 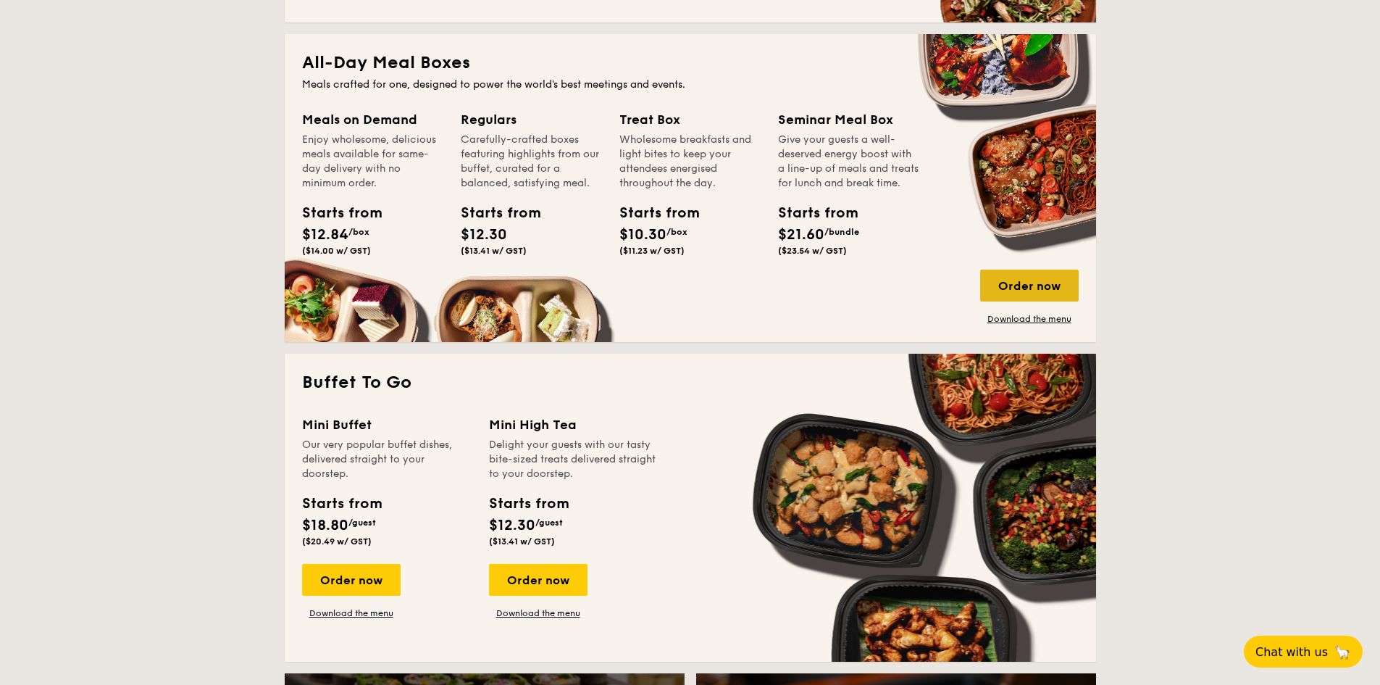 I want to click on div: Meals crafted for one, designed to power the world's best meetings and events., so click(x=691, y=85).